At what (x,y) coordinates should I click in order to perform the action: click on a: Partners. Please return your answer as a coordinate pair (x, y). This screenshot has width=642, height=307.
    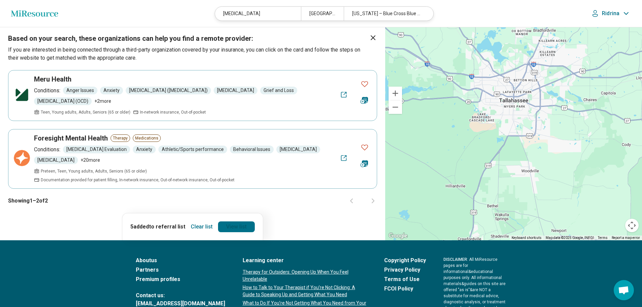
    Looking at the image, I should click on (180, 270).